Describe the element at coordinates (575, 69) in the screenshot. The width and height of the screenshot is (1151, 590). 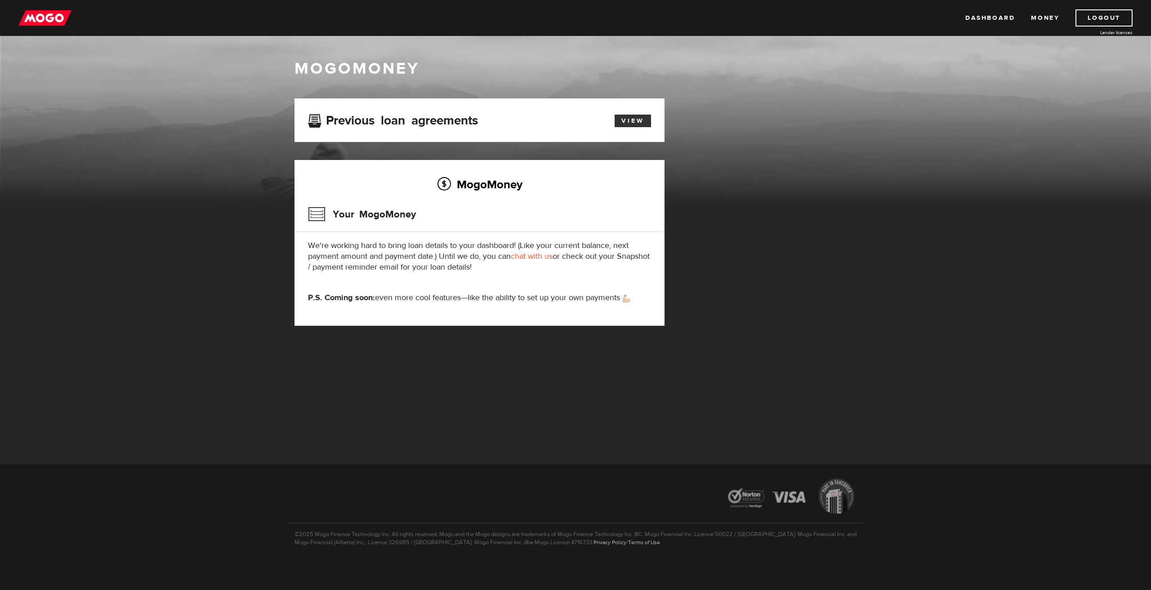
I see `h1: MogoMoney` at that location.